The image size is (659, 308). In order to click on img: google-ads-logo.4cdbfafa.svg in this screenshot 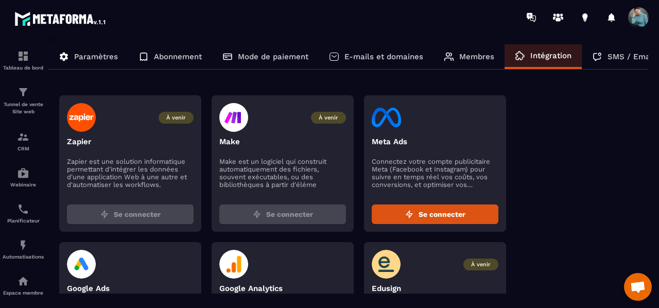, I will do `click(81, 264)`.